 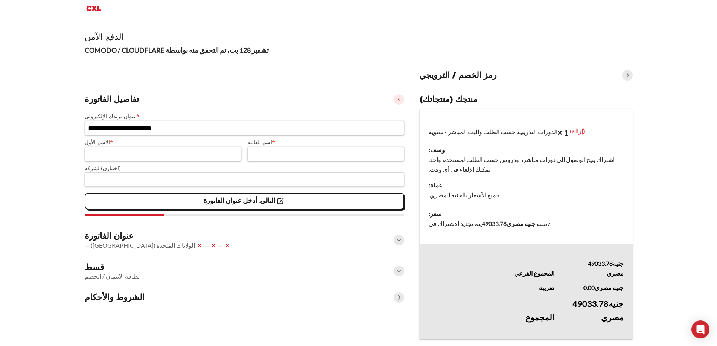 I want to click on font: وصف:, so click(x=437, y=149).